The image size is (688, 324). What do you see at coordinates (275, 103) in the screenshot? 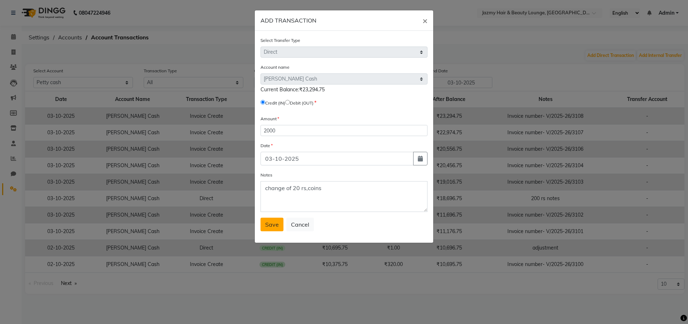
I see `label: Credit (IN)` at bounding box center [275, 103].